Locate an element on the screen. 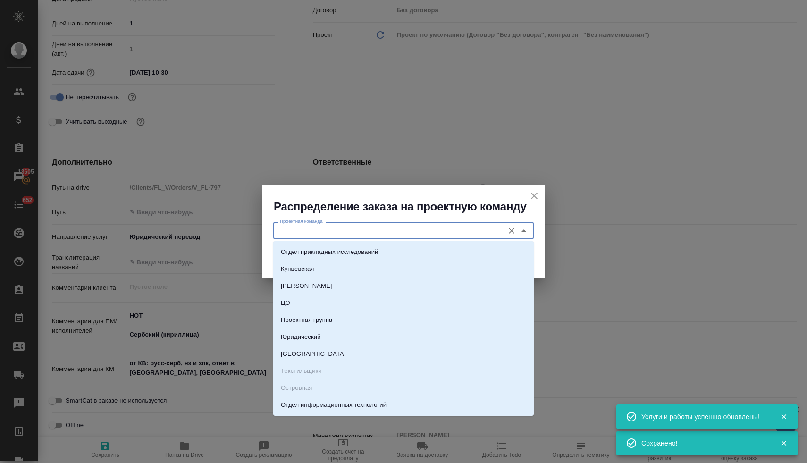 Image resolution: width=807 pixels, height=463 pixels. div: Услуги и работы успешно обновлены! is located at coordinates (703, 417).